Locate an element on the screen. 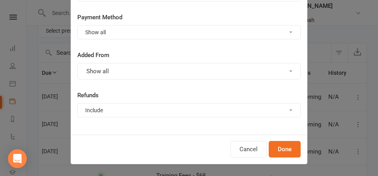 This screenshot has height=176, width=378. button: Show all is located at coordinates (189, 71).